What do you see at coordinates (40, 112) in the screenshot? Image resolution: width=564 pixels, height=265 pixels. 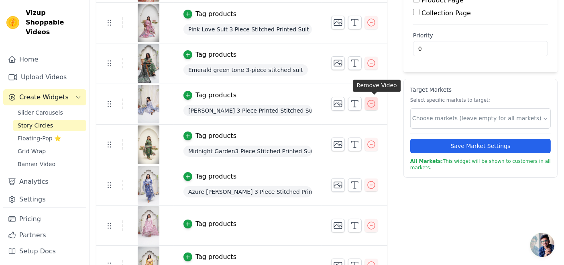 I see `span: Slider Carousels` at bounding box center [40, 112].